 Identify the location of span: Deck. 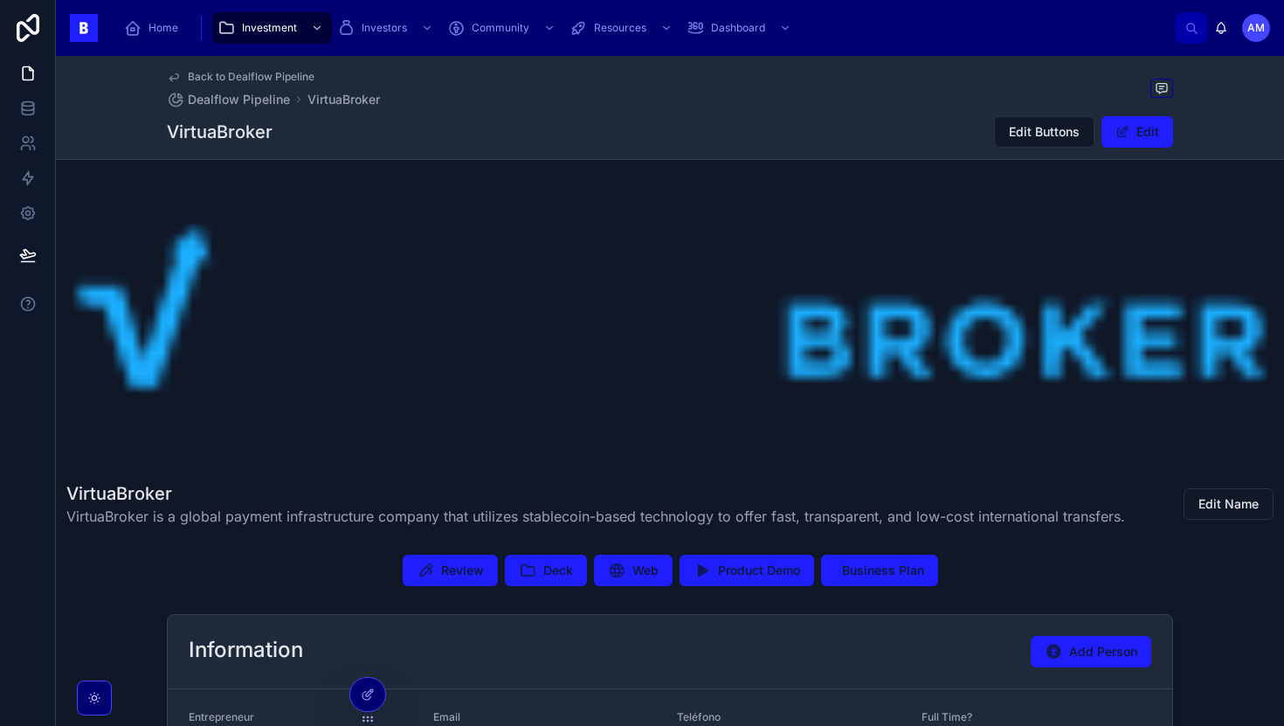
(558, 571).